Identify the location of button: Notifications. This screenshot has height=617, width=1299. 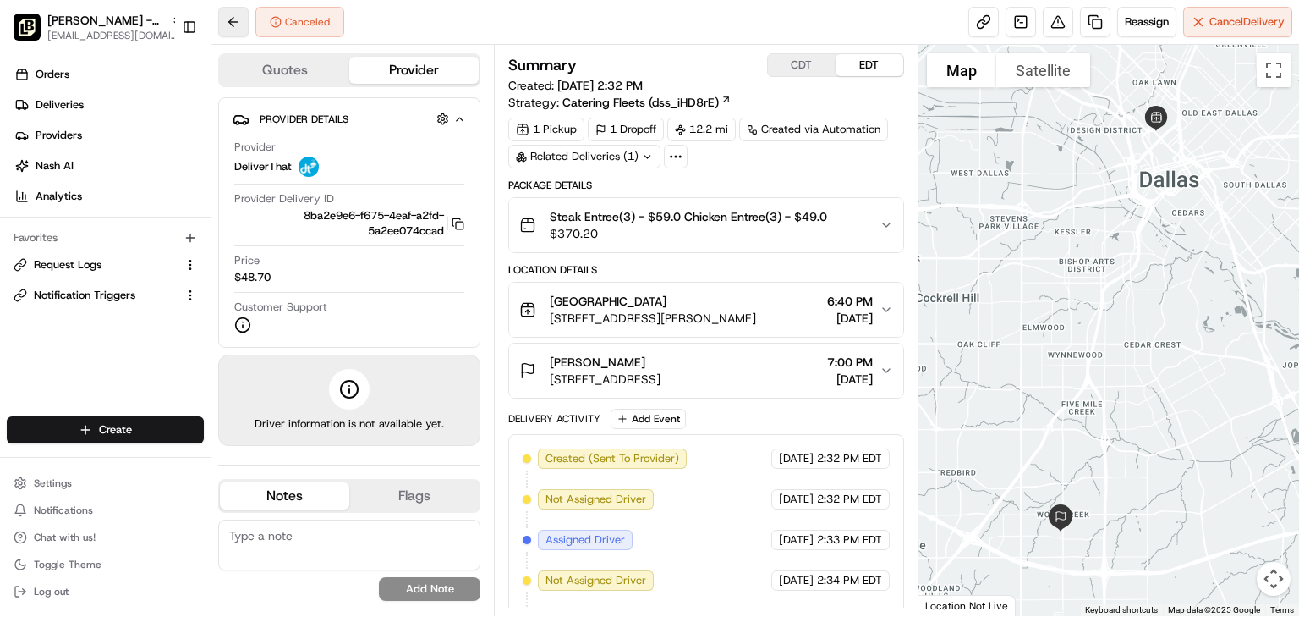
(105, 510).